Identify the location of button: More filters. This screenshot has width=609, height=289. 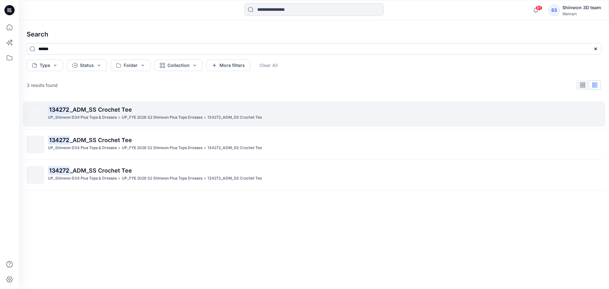
(228, 65).